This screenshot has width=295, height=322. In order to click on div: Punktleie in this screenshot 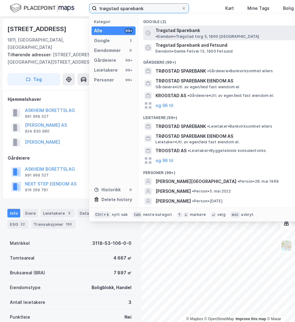, I will do `click(20, 317)`.